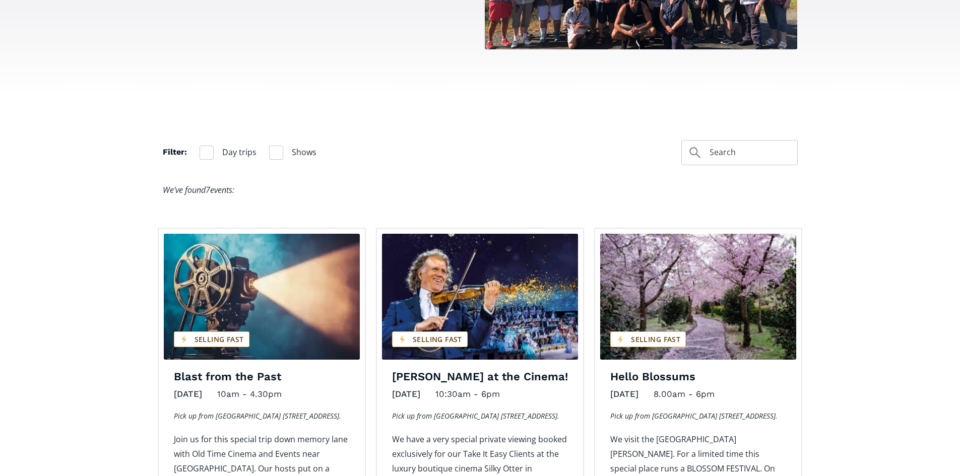 This screenshot has width=960, height=476. What do you see at coordinates (739, 153) in the screenshot?
I see `input: Search day trips and shows` at bounding box center [739, 153].